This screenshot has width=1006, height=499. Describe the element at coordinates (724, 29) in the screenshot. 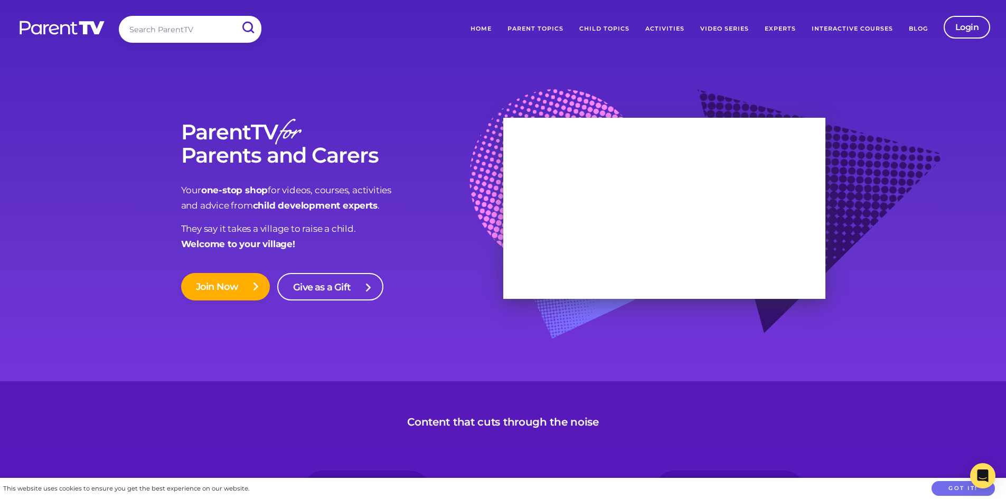

I see `a: Video Series` at that location.